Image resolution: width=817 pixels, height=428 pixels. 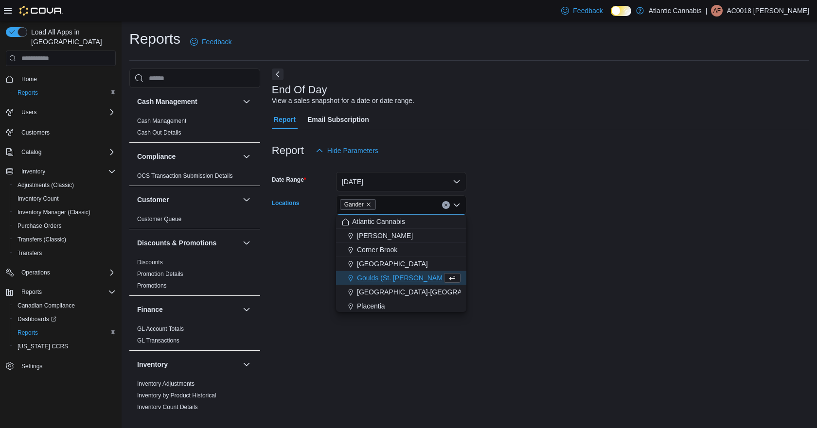 What do you see at coordinates (65, 199) in the screenshot?
I see `button: Inventory Count` at bounding box center [65, 199].